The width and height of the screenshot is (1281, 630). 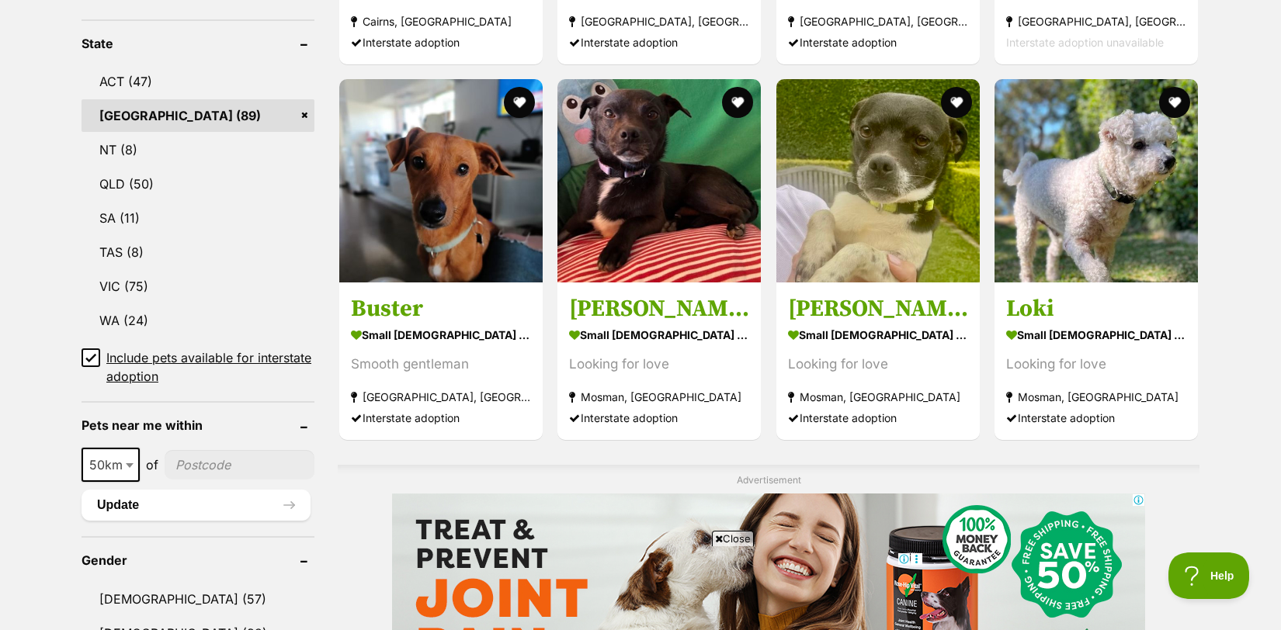 I want to click on img: Hugo - Mixed breed Dog, so click(x=659, y=181).